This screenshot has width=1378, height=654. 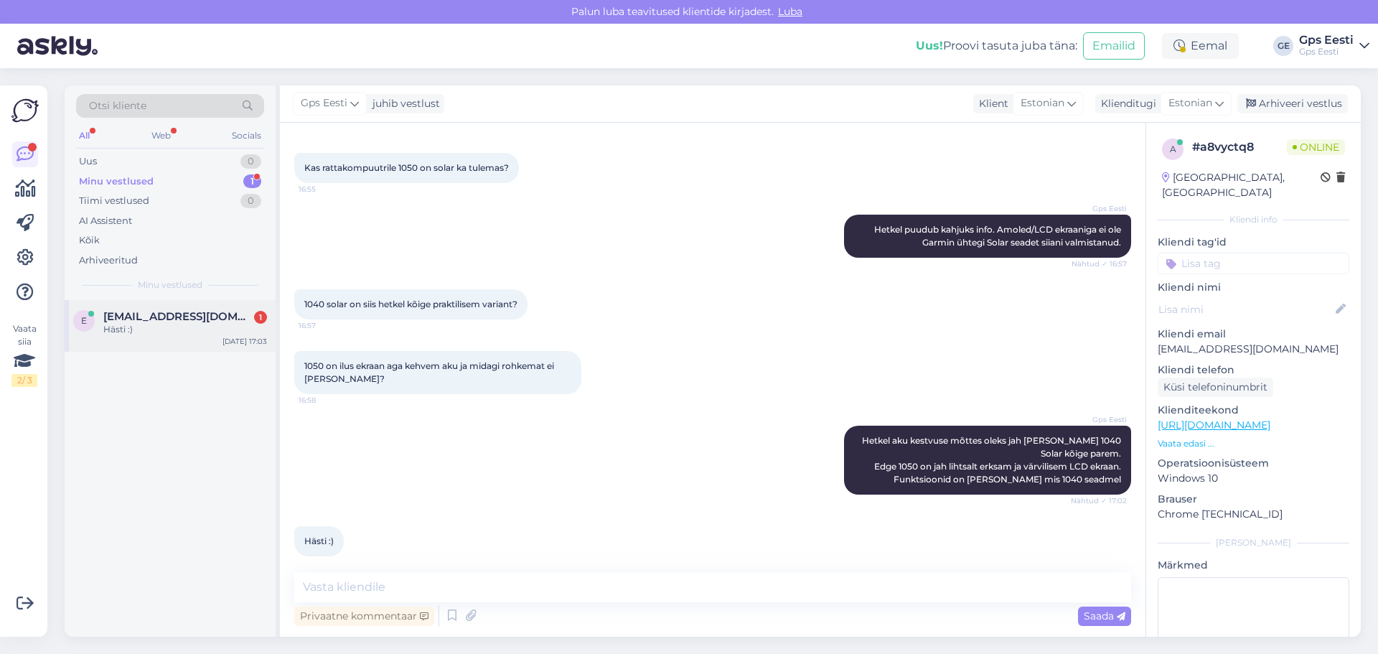 What do you see at coordinates (118, 105) in the screenshot?
I see `span: Otsi kliente` at bounding box center [118, 105].